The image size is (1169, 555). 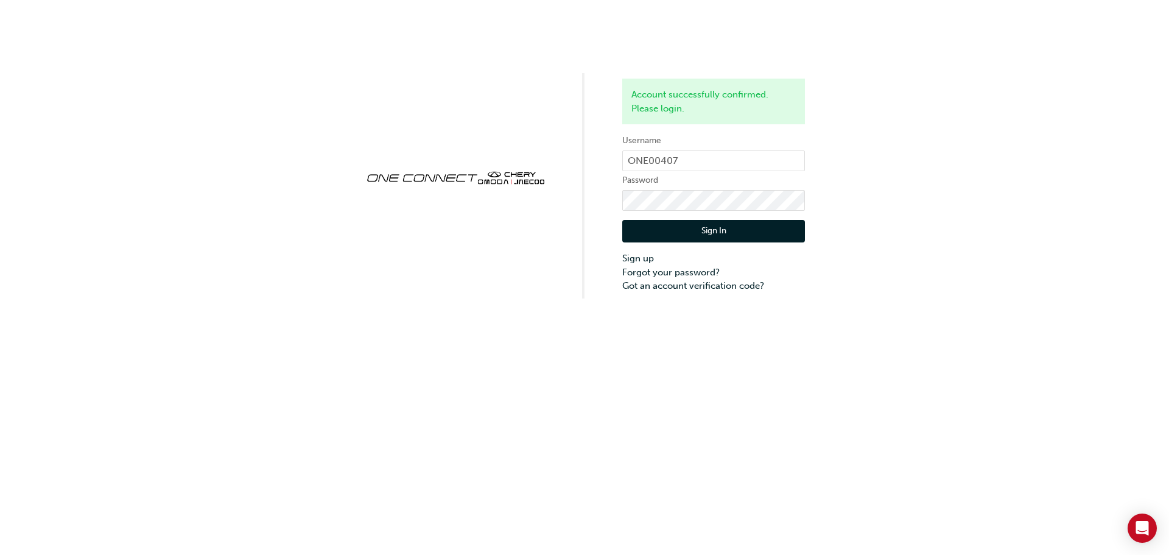 I want to click on input: Username, so click(x=714, y=161).